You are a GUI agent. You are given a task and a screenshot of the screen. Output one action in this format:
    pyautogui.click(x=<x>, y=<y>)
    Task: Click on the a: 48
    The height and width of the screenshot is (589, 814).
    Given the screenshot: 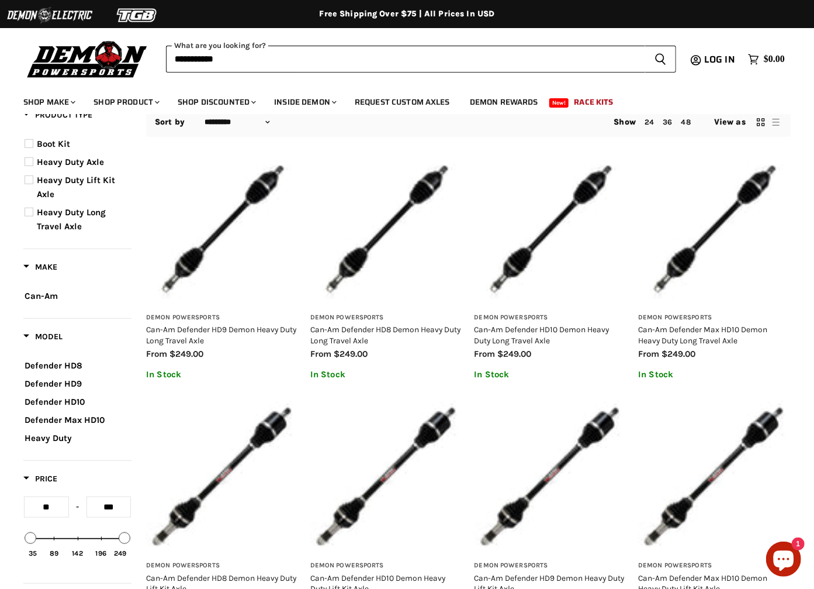 What is the action you would take?
    pyautogui.click(x=686, y=122)
    